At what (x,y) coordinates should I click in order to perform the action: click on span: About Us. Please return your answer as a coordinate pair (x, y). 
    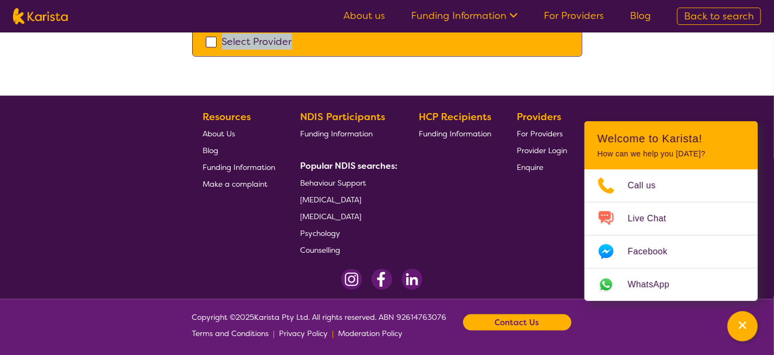
    Looking at the image, I should click on (219, 134).